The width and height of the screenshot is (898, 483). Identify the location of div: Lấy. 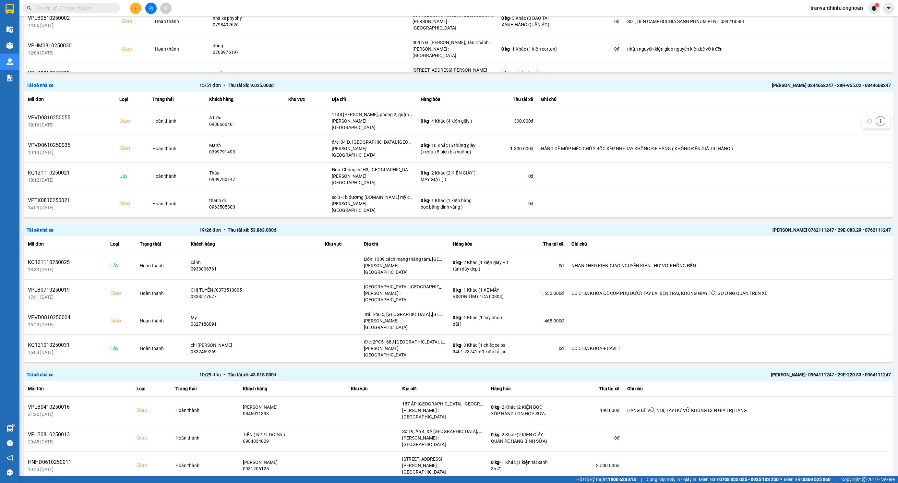
(132, 176).